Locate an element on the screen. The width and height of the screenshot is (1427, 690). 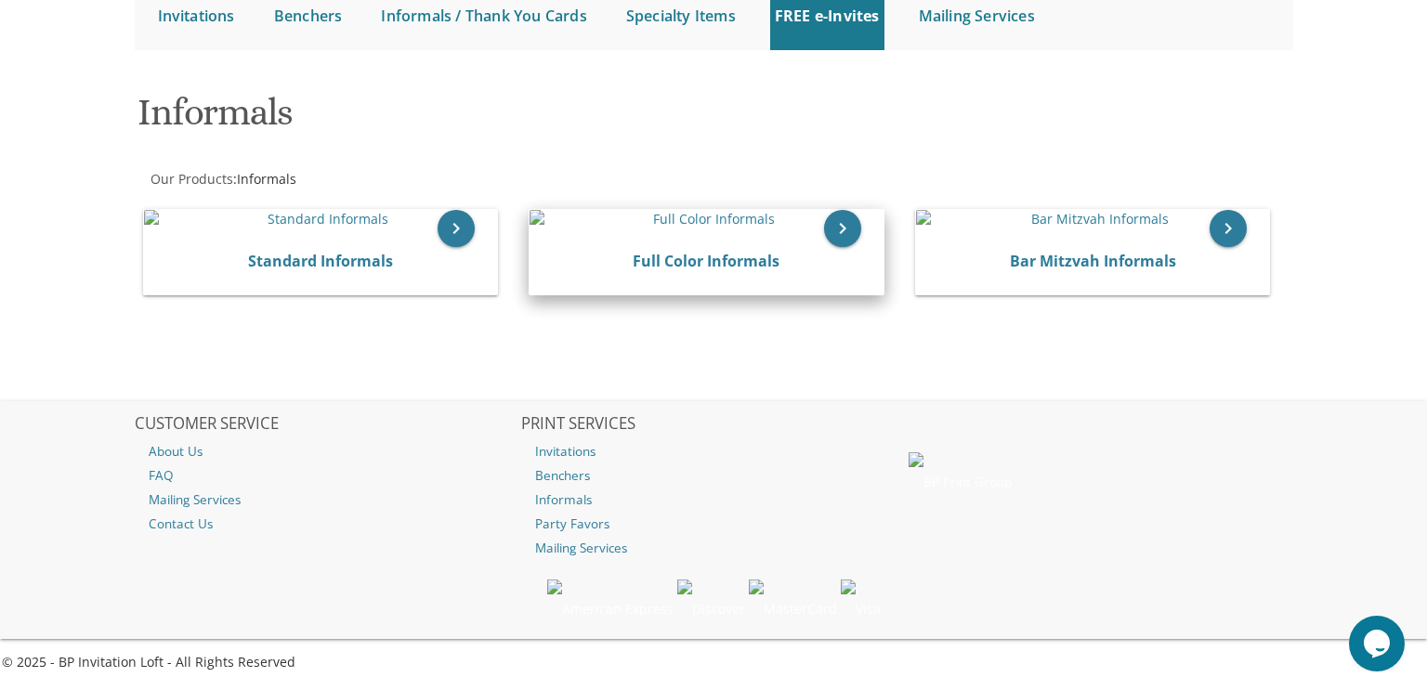
img: Discover is located at coordinates (711, 610).